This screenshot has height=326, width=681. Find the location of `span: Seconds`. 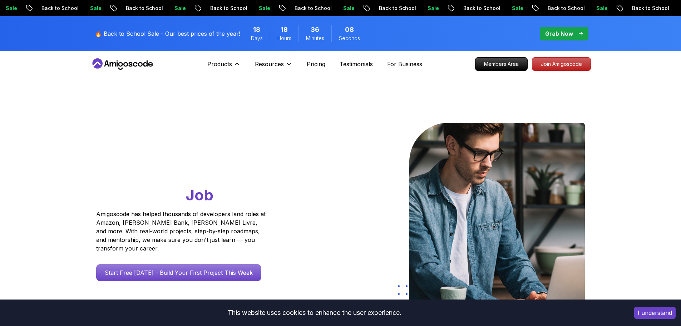

span: Seconds is located at coordinates (349, 38).